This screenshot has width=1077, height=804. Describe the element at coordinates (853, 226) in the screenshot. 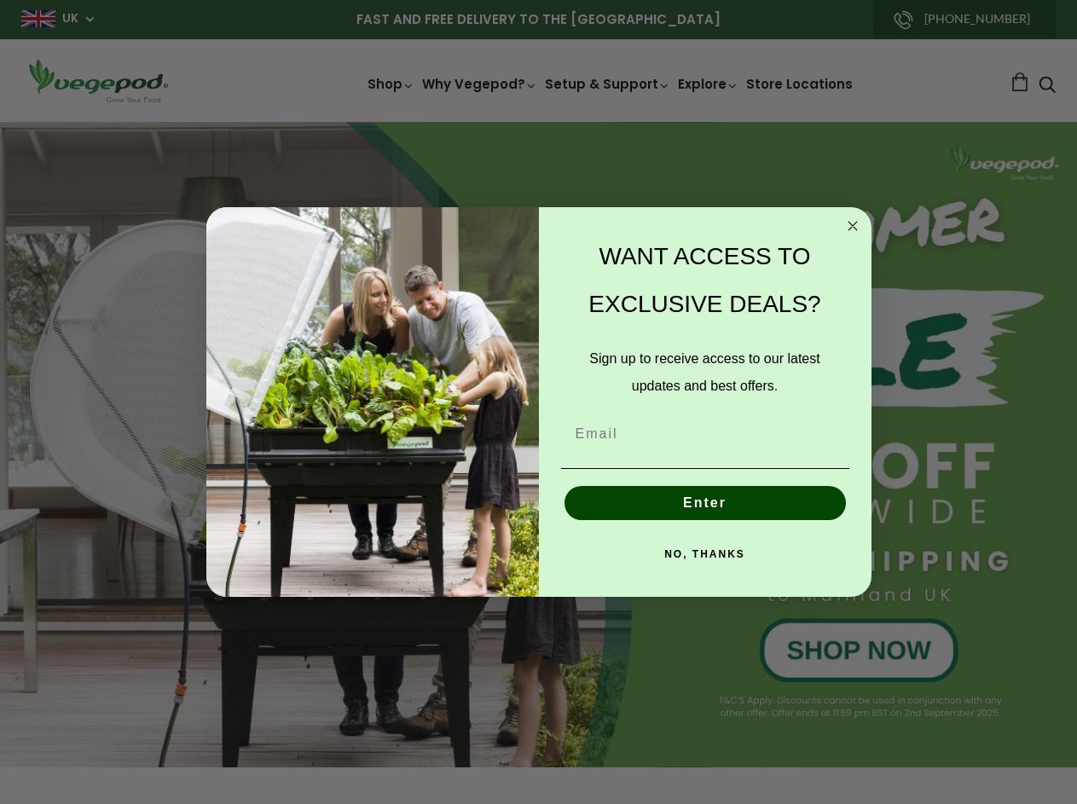

I see `button: Close dialog` at that location.